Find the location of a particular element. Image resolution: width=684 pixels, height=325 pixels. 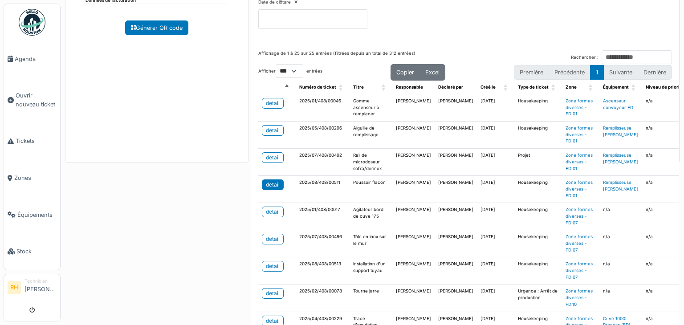

button: 1 is located at coordinates (597, 72).